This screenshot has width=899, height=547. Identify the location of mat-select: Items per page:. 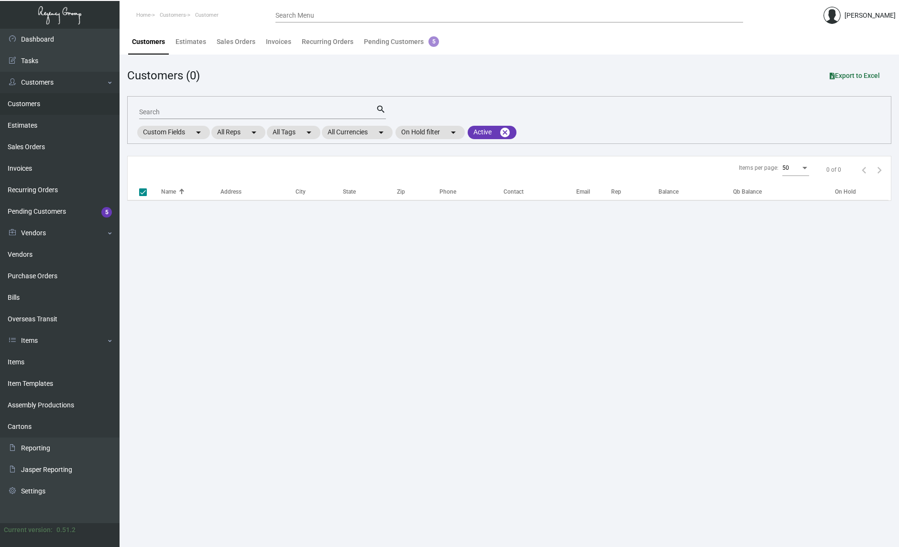
(796, 168).